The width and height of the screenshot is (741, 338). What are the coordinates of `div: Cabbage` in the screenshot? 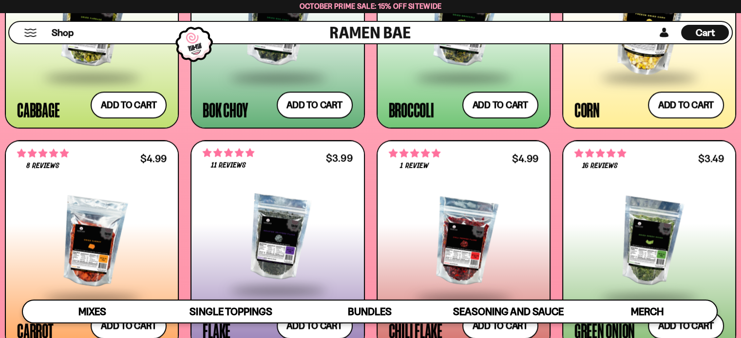 It's located at (38, 110).